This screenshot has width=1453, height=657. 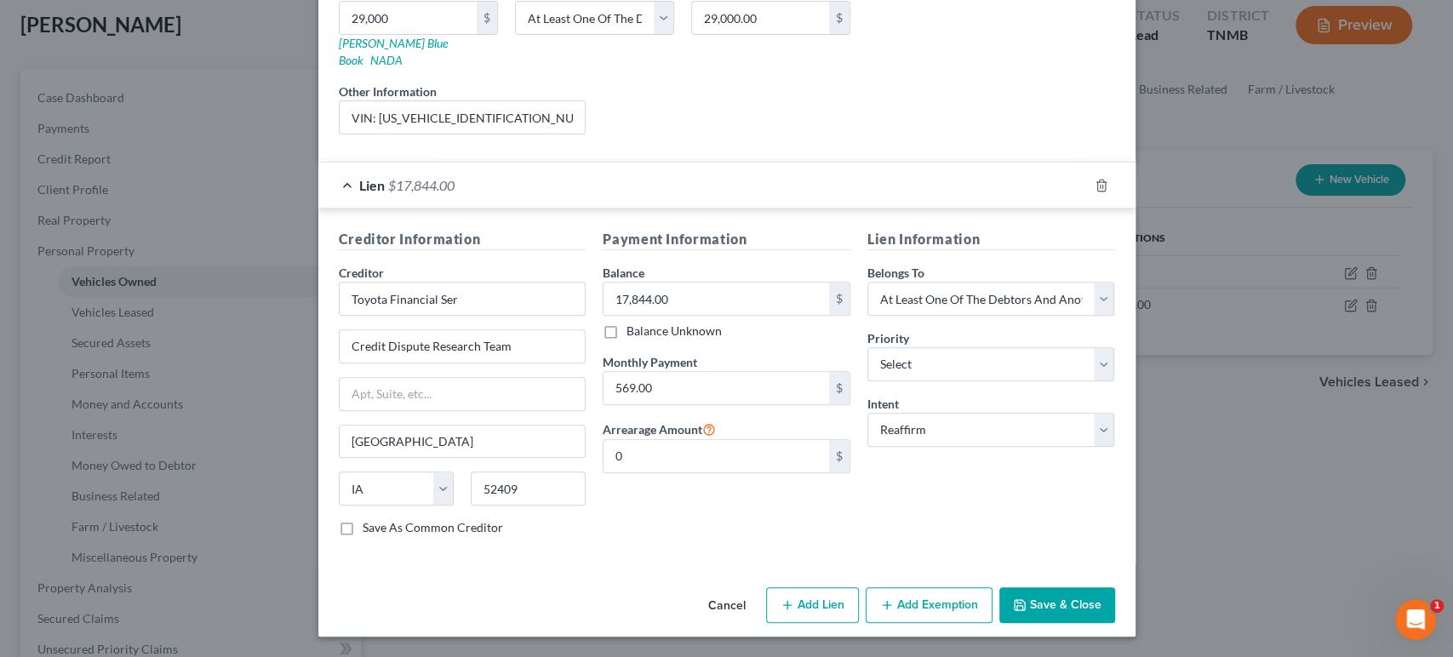 I want to click on label: Other Information, so click(x=387, y=91).